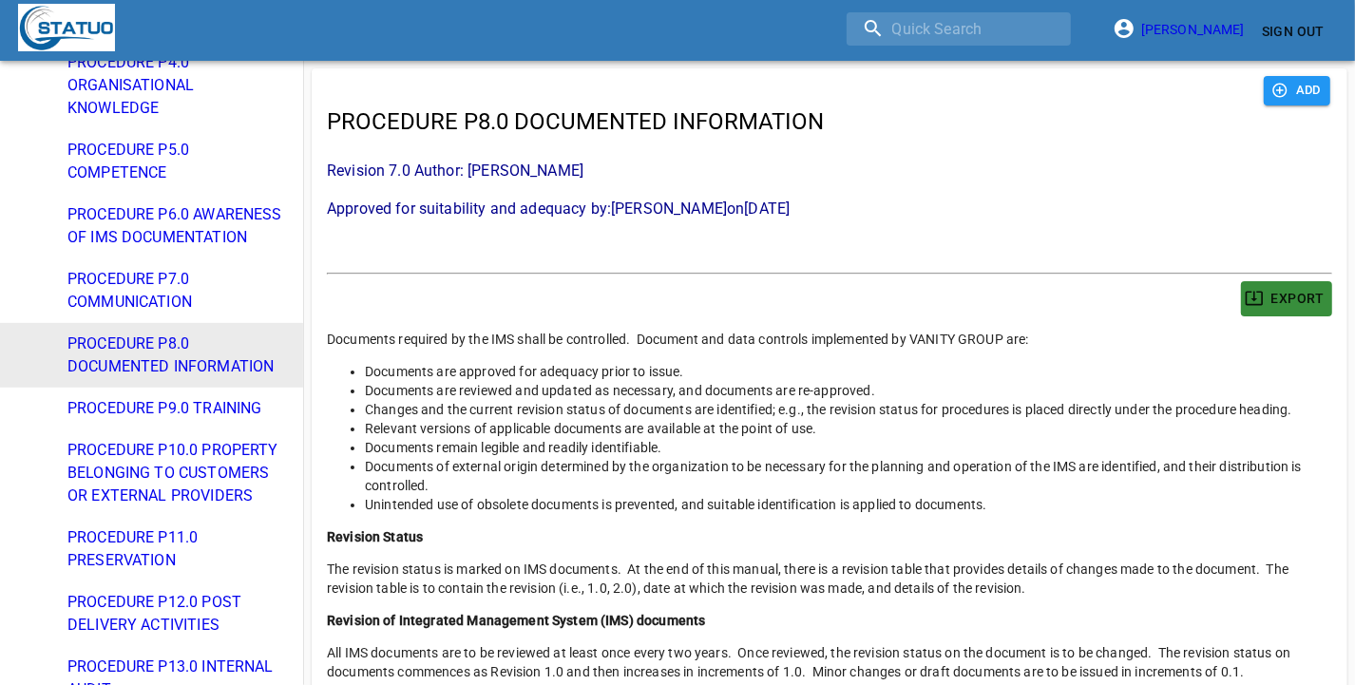 The width and height of the screenshot is (1355, 685). What do you see at coordinates (178, 409) in the screenshot?
I see `span: PROCEDURE P9.0 TRAINING` at bounding box center [178, 409].